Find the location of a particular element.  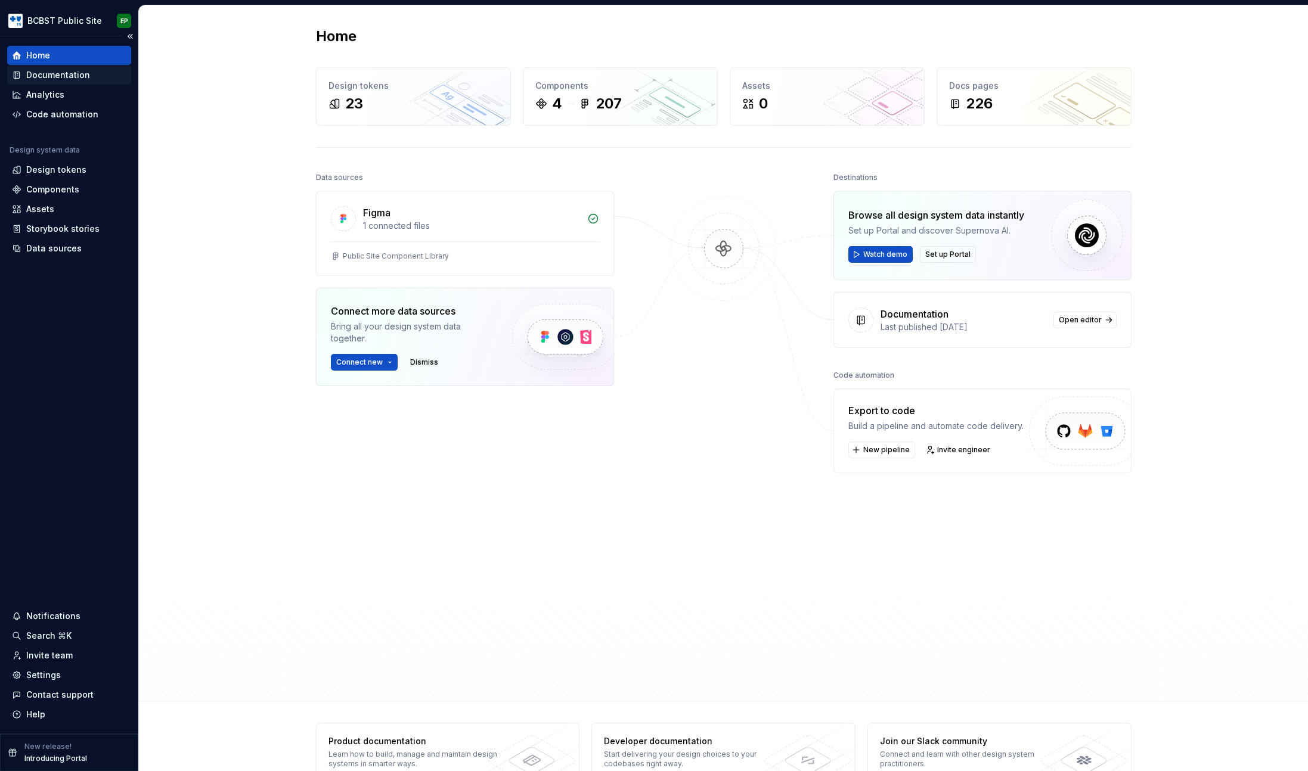

a: Invite team is located at coordinates (69, 656).